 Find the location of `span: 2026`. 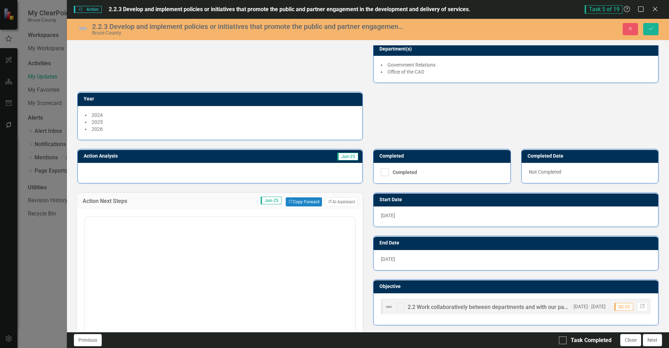

span: 2026 is located at coordinates (97, 129).